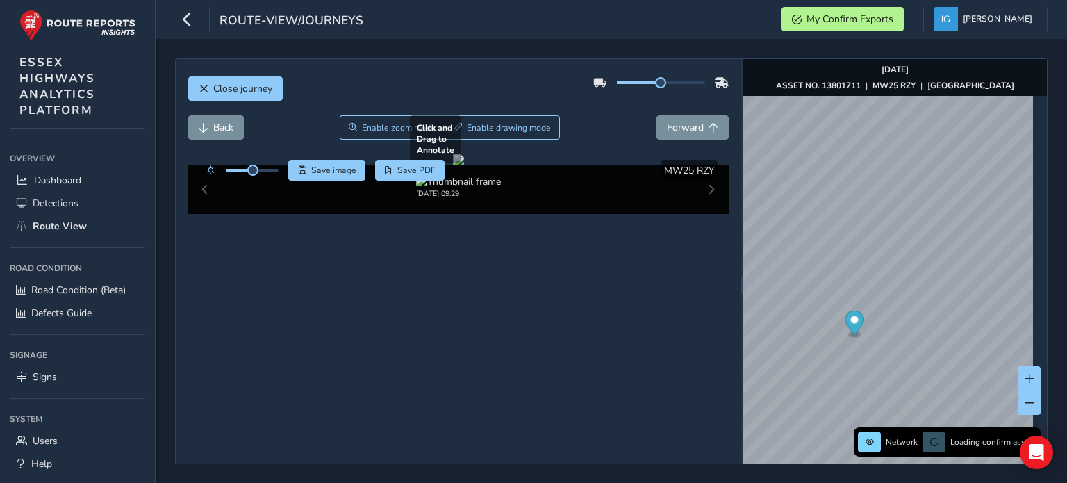 The height and width of the screenshot is (483, 1067). What do you see at coordinates (77, 355) in the screenshot?
I see `div: Signage` at bounding box center [77, 355].